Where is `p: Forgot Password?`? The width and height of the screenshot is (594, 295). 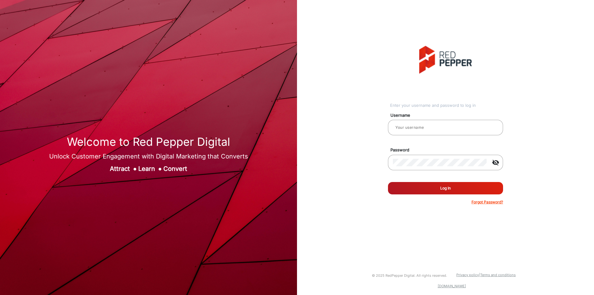 p: Forgot Password? is located at coordinates (487, 202).